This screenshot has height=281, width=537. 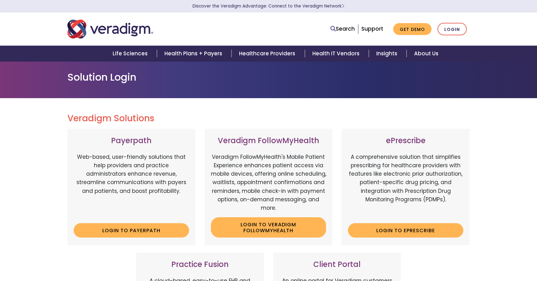 I want to click on a: Get Demo, so click(x=412, y=29).